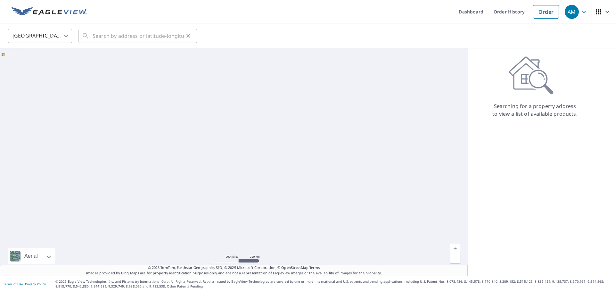 This screenshot has width=615, height=292. Describe the element at coordinates (546, 12) in the screenshot. I see `a: Order` at that location.